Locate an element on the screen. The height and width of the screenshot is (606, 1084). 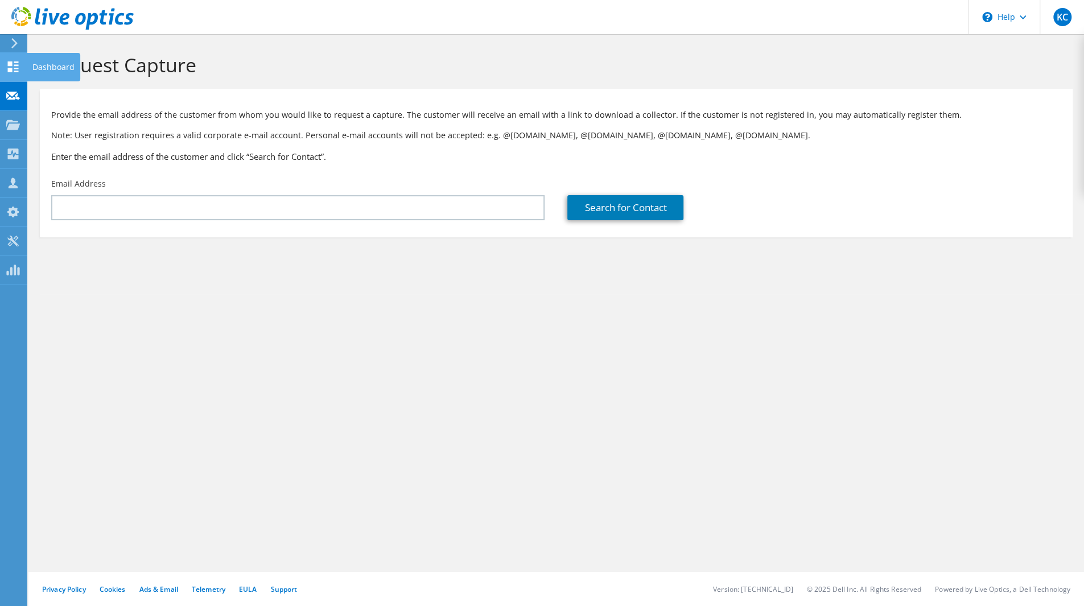
a: Telemetry is located at coordinates (208, 589).